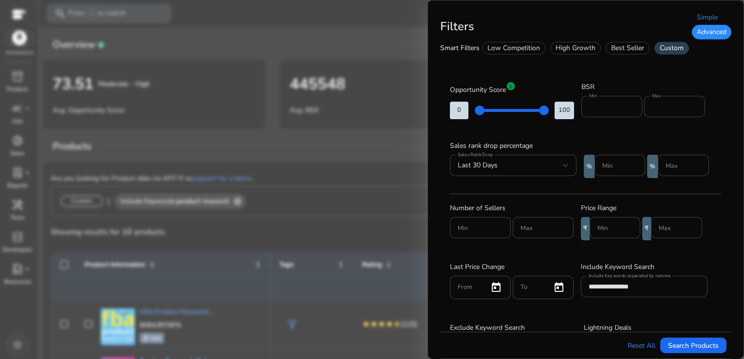 The height and width of the screenshot is (359, 744). Describe the element at coordinates (671, 48) in the screenshot. I see `div: Custom` at that location.